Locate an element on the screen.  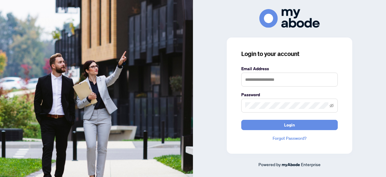
img: ma-logo is located at coordinates (290, 18).